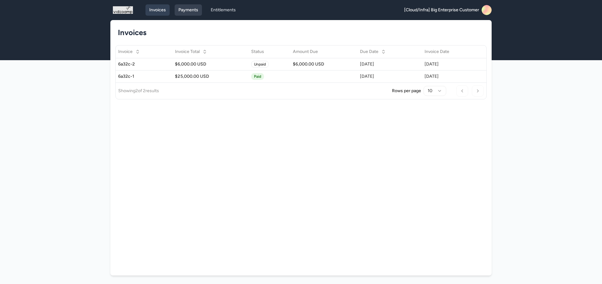 This screenshot has width=602, height=284. I want to click on div: $25,000.00 USD, so click(211, 77).